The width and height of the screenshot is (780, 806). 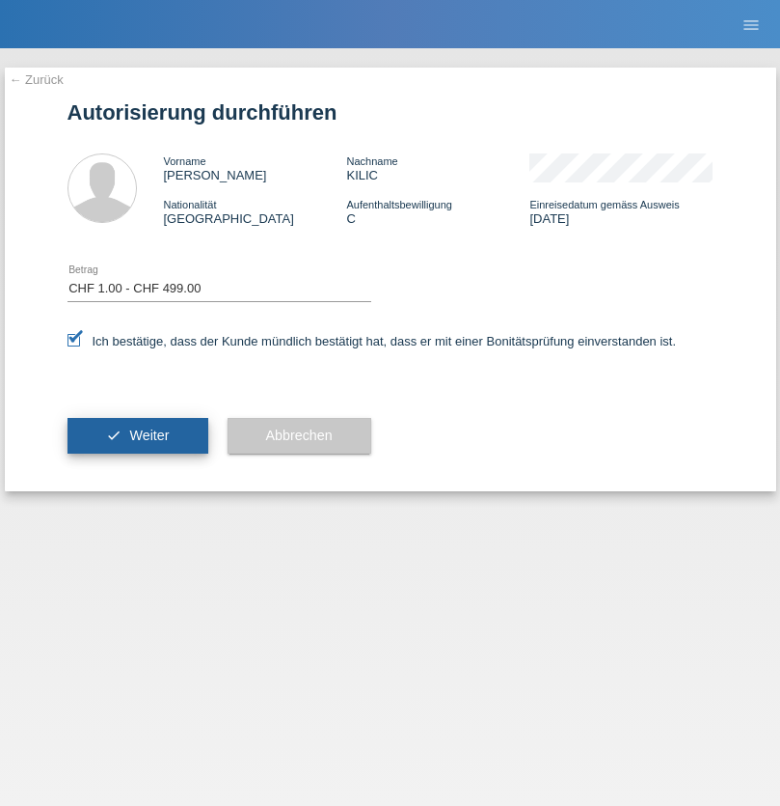 What do you see at coordinates (114, 435) in the screenshot?
I see `i: check` at bounding box center [114, 435].